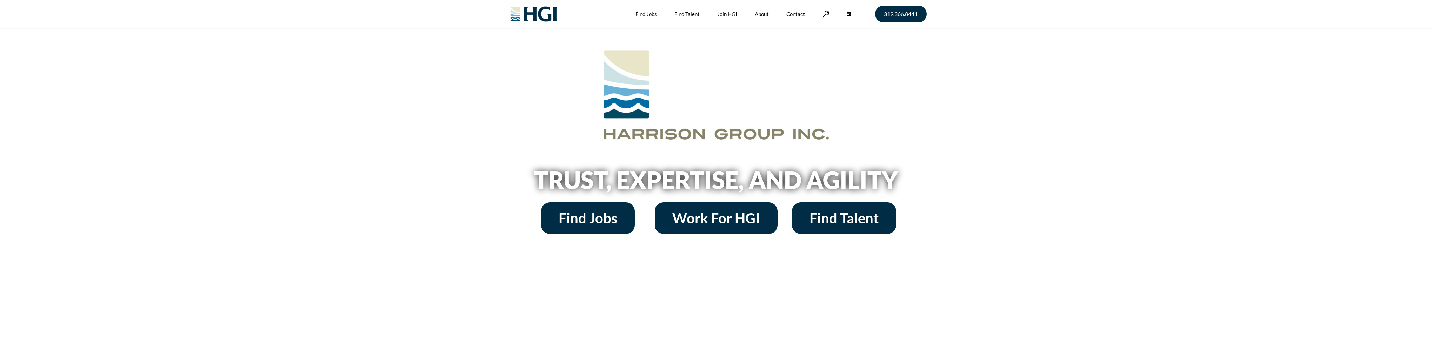 The height and width of the screenshot is (357, 1432). Describe the element at coordinates (901, 14) in the screenshot. I see `span: 319.366.8441` at that location.